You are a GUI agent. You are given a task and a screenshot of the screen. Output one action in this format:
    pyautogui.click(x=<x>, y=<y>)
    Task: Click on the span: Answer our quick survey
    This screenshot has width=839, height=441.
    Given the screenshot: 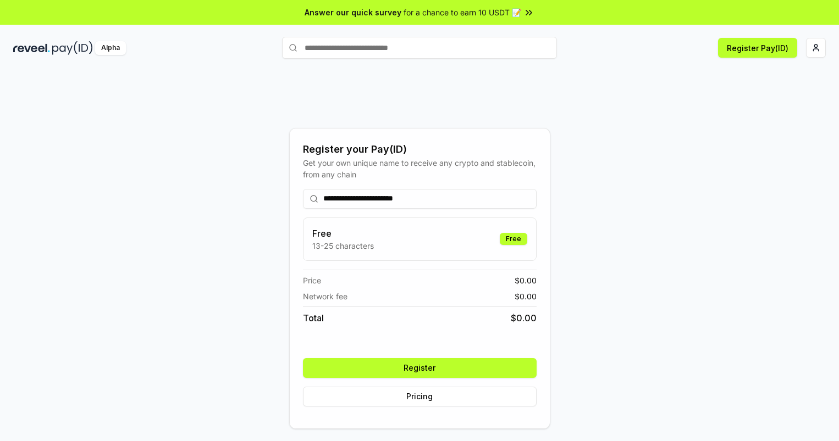 What is the action you would take?
    pyautogui.click(x=353, y=12)
    